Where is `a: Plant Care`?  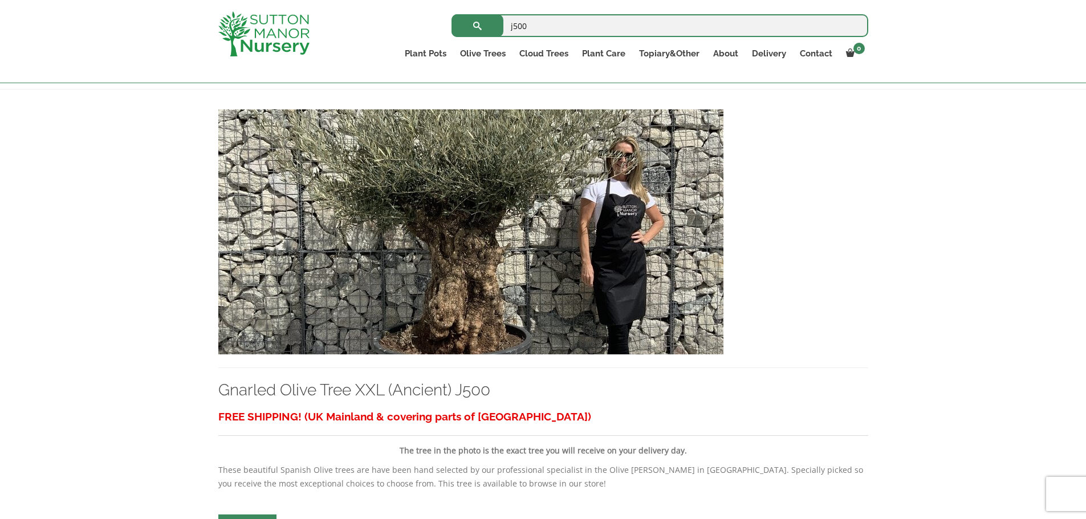 a: Plant Care is located at coordinates (604, 54).